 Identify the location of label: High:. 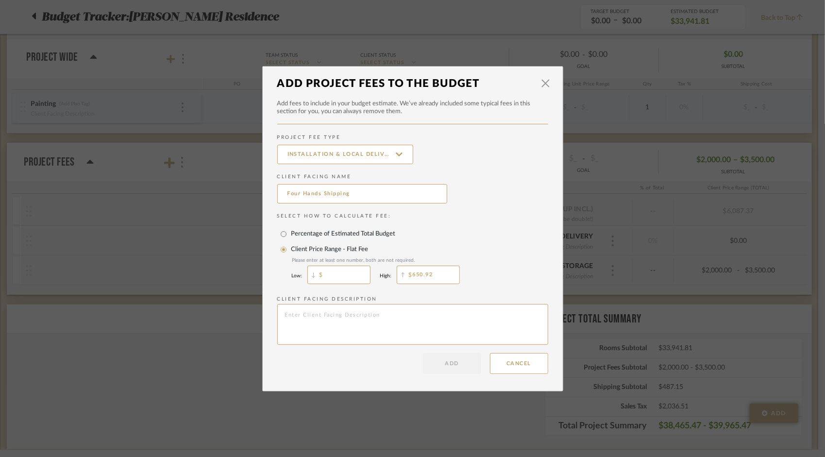
(386, 276).